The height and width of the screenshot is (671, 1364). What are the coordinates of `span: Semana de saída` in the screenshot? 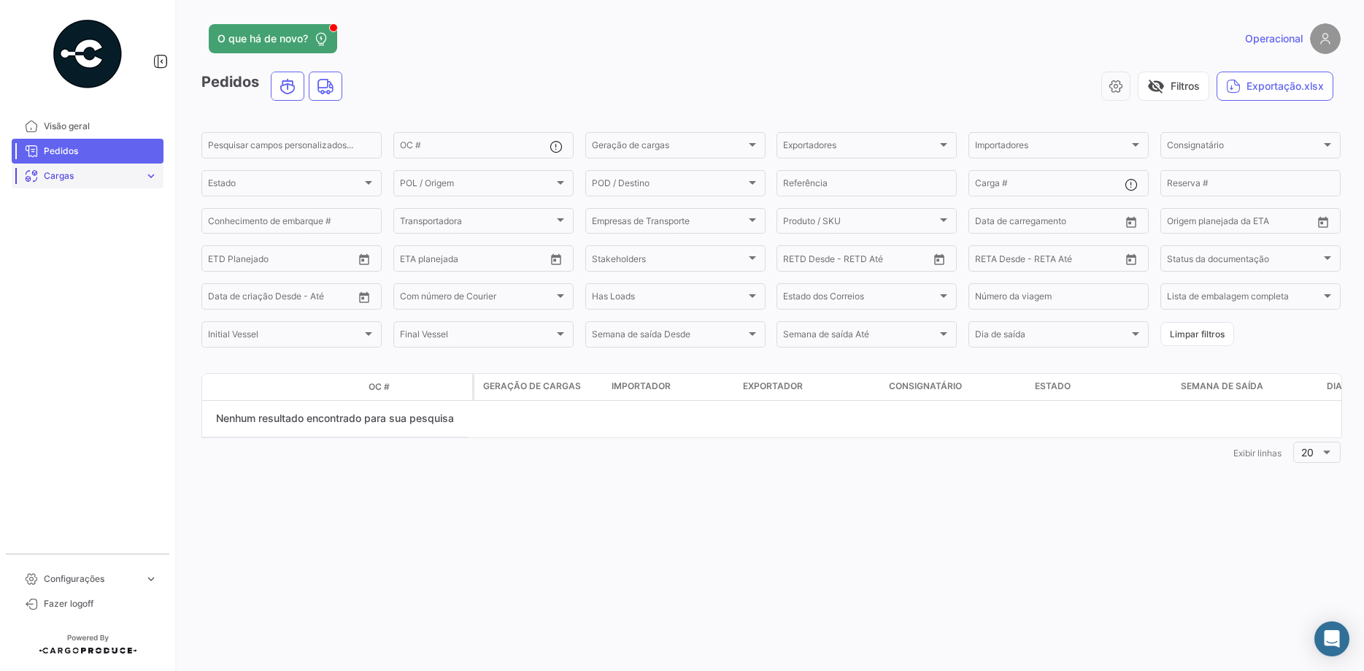 It's located at (1221, 386).